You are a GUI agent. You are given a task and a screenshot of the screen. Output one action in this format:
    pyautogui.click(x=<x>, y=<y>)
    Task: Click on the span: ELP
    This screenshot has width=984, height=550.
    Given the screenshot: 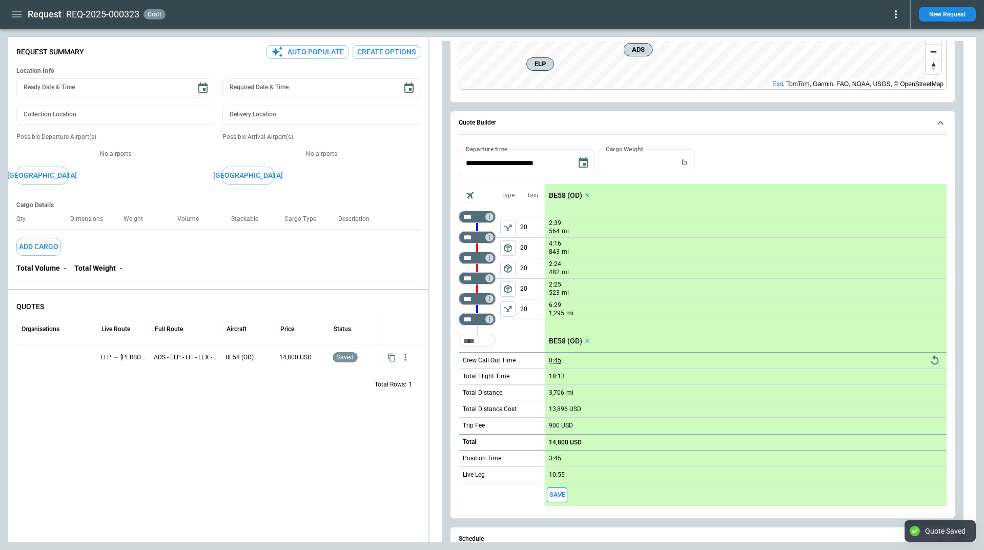 What is the action you would take?
    pyautogui.click(x=540, y=64)
    